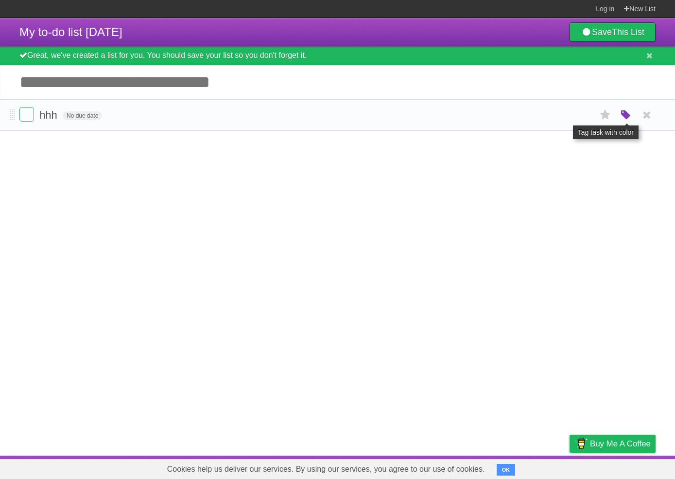 Image resolution: width=675 pixels, height=479 pixels. Describe the element at coordinates (450, 467) in the screenshot. I see `a: About` at that location.